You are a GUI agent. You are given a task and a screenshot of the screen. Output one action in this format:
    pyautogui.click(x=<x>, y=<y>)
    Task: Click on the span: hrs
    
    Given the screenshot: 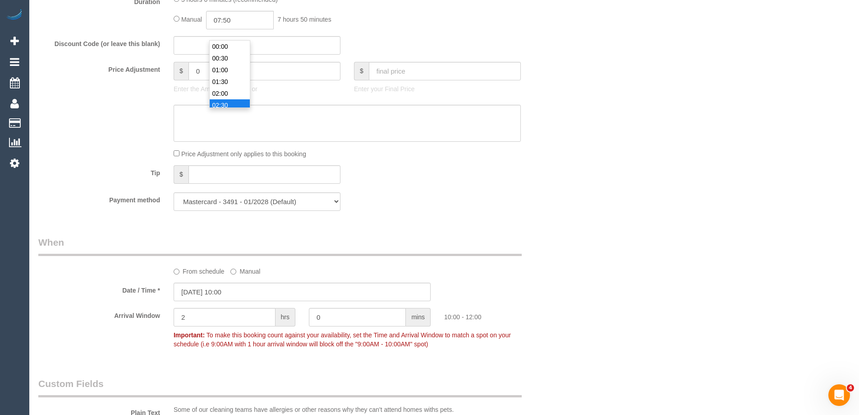 What is the action you would take?
    pyautogui.click(x=286, y=317)
    